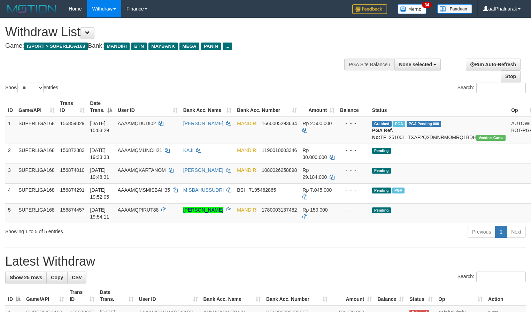 This screenshot has width=531, height=312. I want to click on td: 3, so click(10, 173).